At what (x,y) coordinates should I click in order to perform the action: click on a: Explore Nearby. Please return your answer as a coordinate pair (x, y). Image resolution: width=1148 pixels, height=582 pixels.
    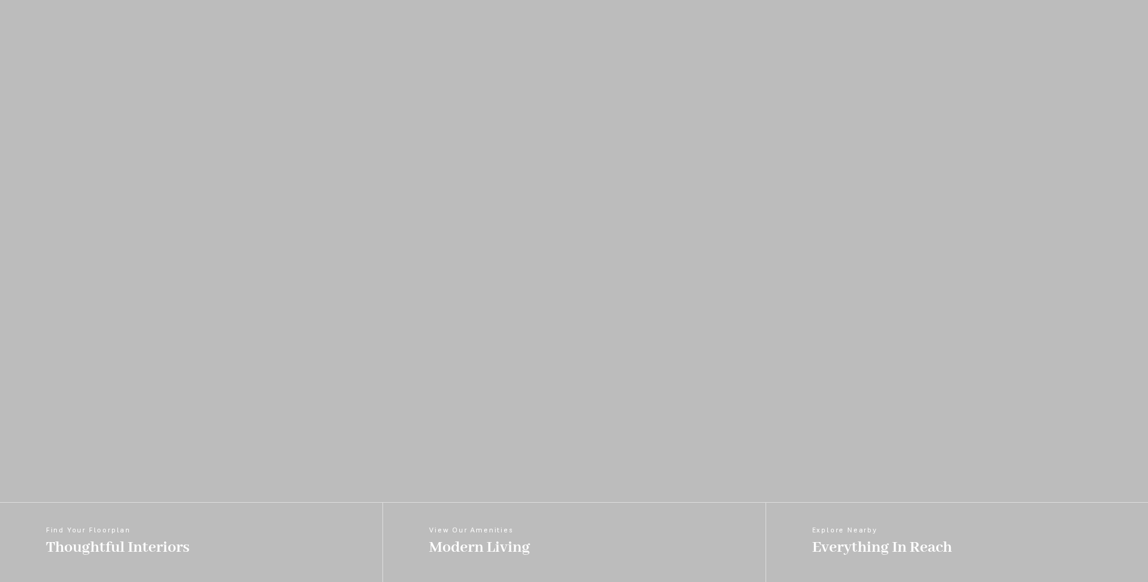
    Looking at the image, I should click on (957, 542).